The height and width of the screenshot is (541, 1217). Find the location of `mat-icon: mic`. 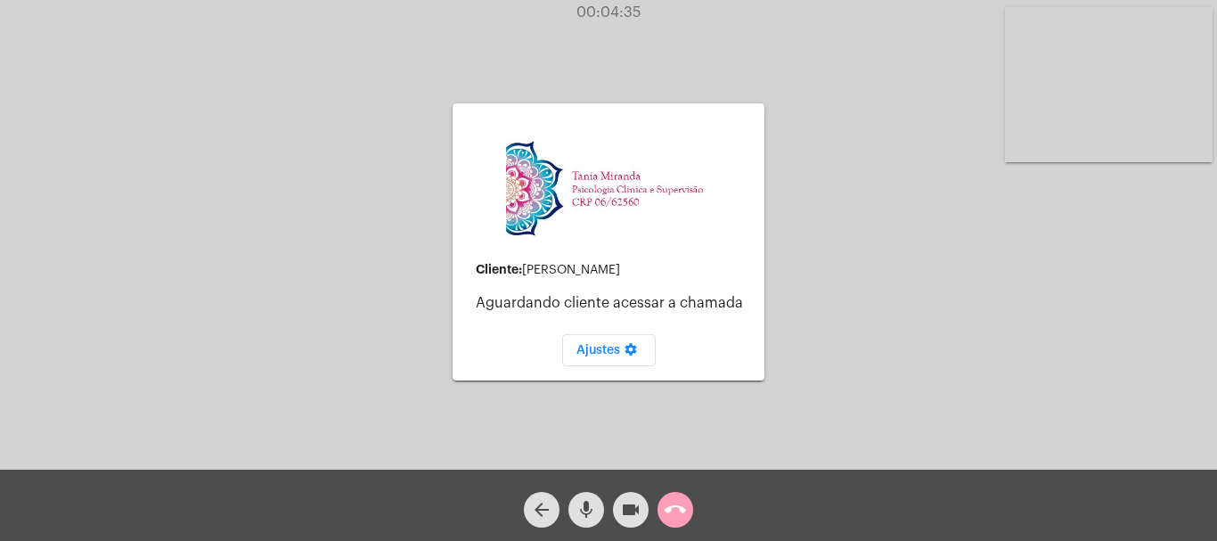

mat-icon: mic is located at coordinates (586, 510).